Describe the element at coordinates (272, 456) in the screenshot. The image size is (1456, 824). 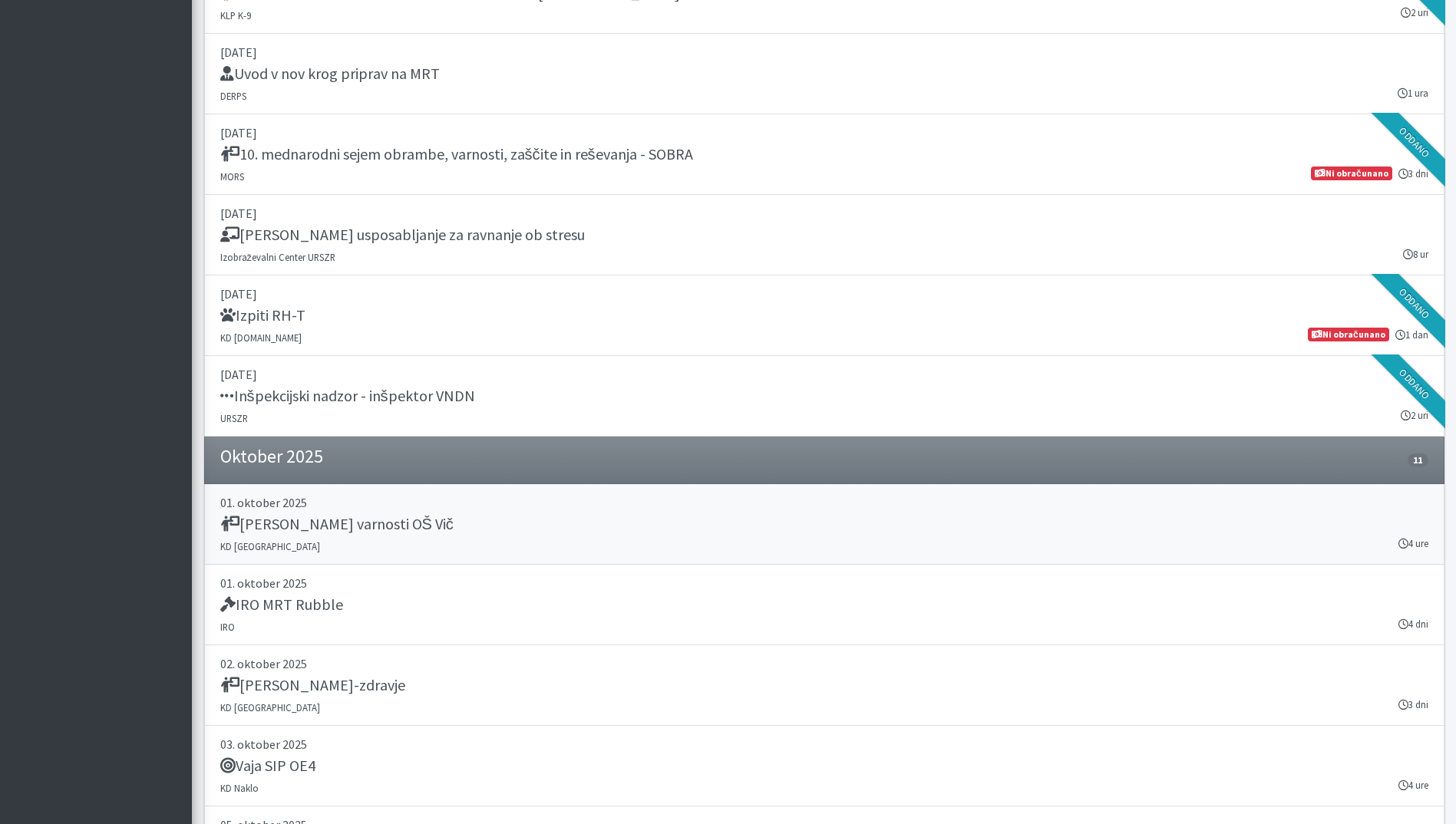
I see `h4: Oktober 2025` at that location.